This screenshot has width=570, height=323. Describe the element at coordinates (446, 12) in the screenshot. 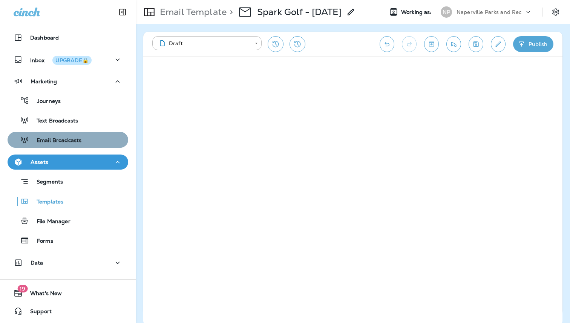

I see `div: NP` at that location.